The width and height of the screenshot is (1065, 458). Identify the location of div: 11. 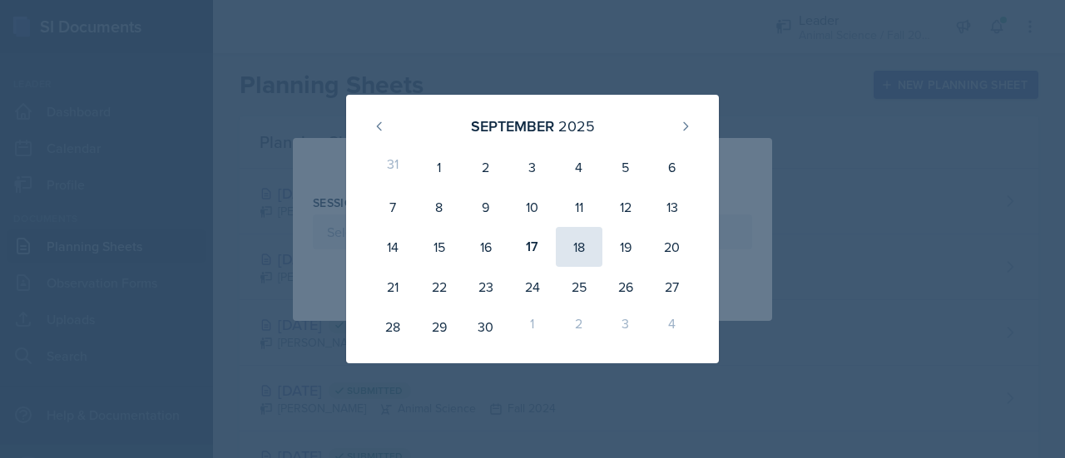
(579, 207).